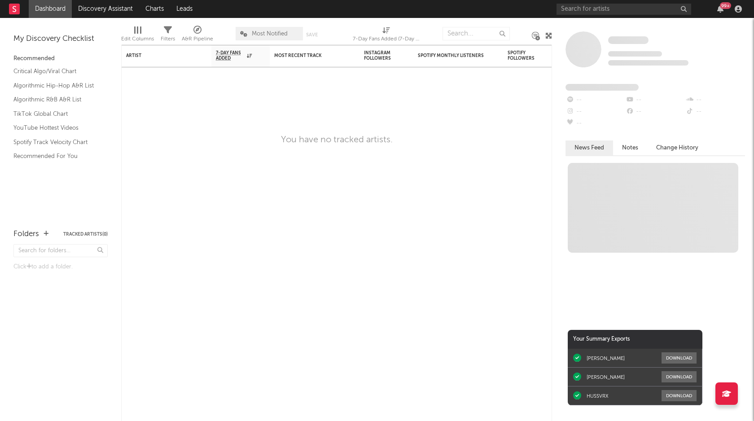 This screenshot has width=754, height=421. I want to click on a: Spotify Track Velocity Chart, so click(56, 142).